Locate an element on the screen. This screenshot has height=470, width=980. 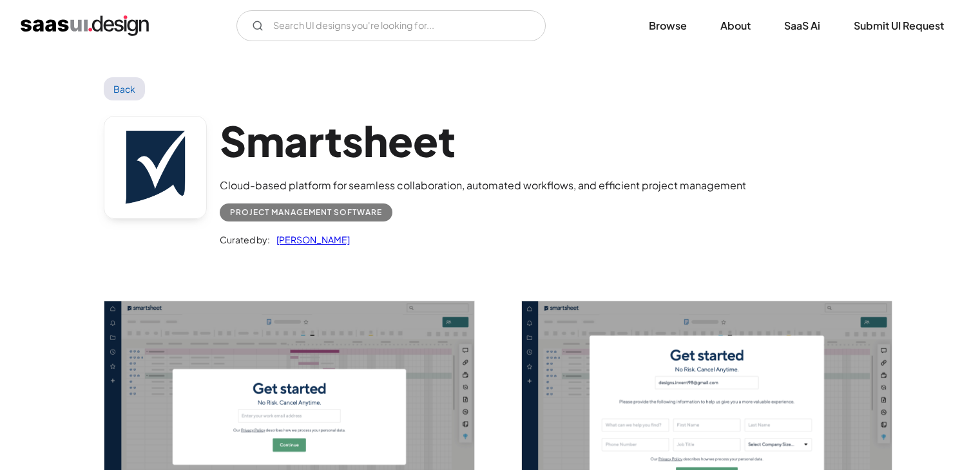
input: Search UI designs you're looking for... is located at coordinates (391, 26).